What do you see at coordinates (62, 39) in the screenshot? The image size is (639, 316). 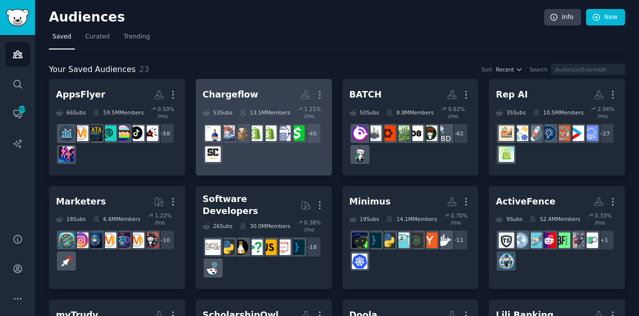 I see `a: Saved` at bounding box center [62, 39].